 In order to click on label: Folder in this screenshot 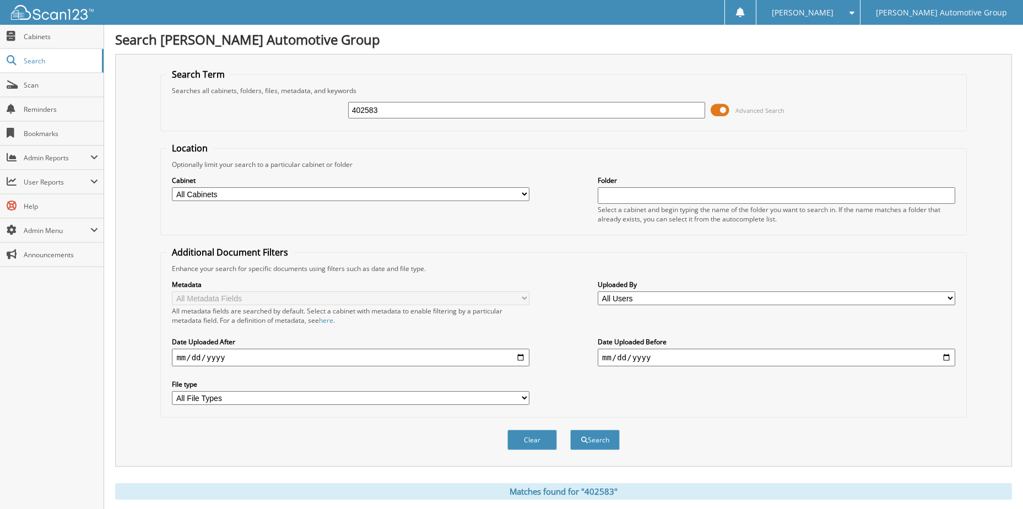, I will do `click(776, 180)`.